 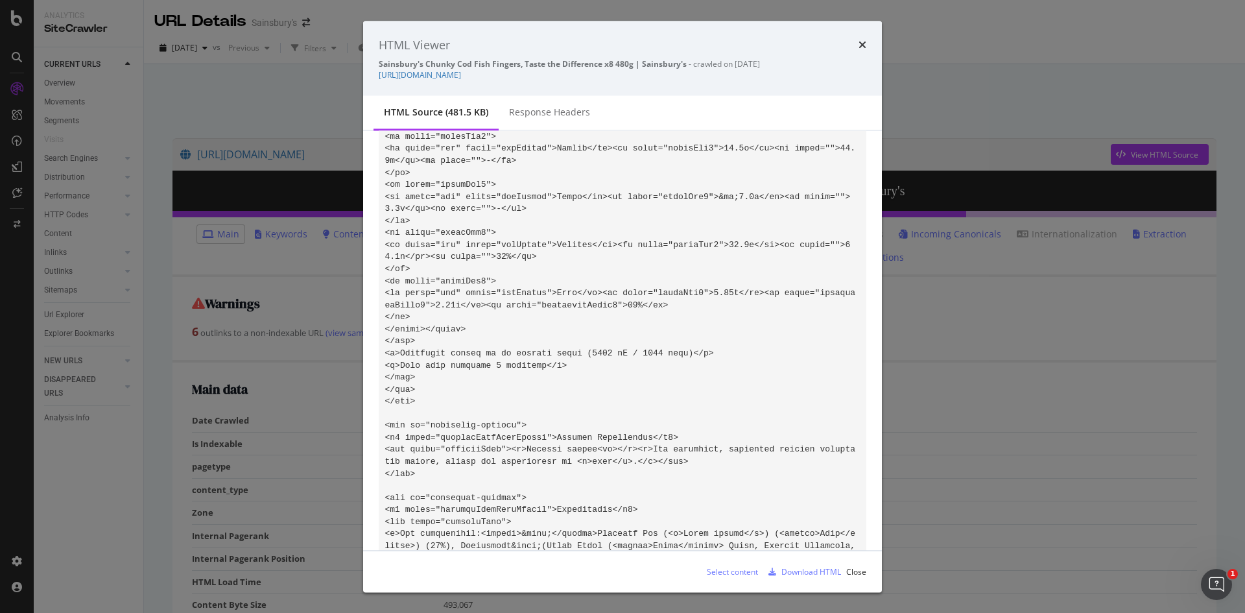 I want to click on div: Response Headers, so click(x=549, y=112).